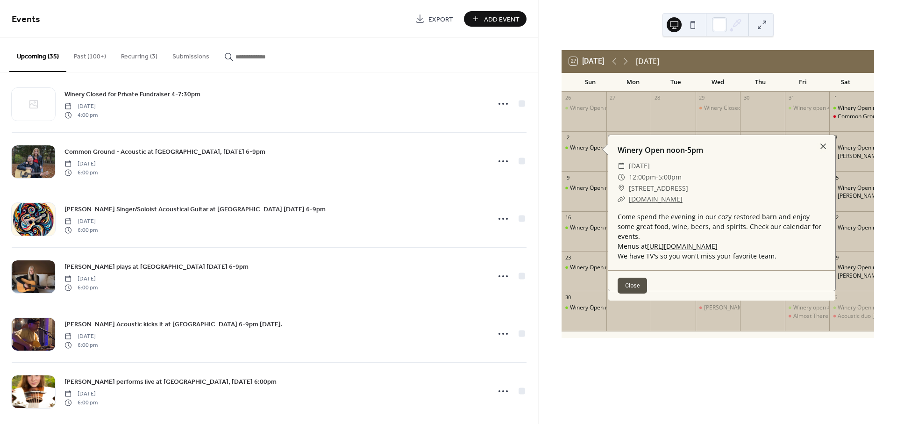  I want to click on div: 7, so click(791, 137).